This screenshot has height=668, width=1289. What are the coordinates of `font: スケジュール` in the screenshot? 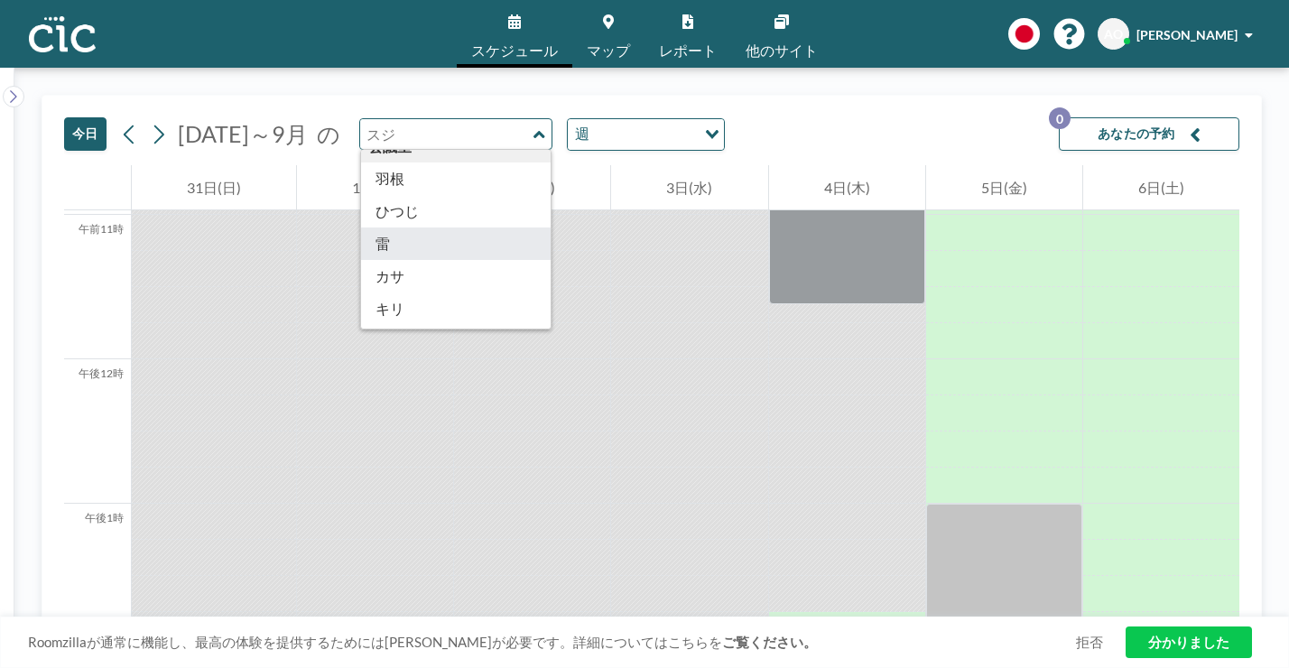 It's located at (514, 50).